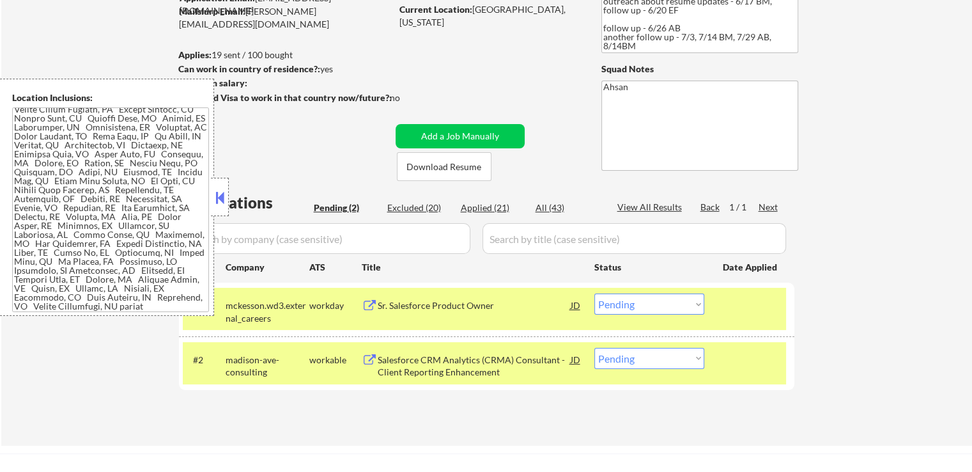 This screenshot has width=972, height=472. I want to click on strong: Mailslurp Email:, so click(212, 11).